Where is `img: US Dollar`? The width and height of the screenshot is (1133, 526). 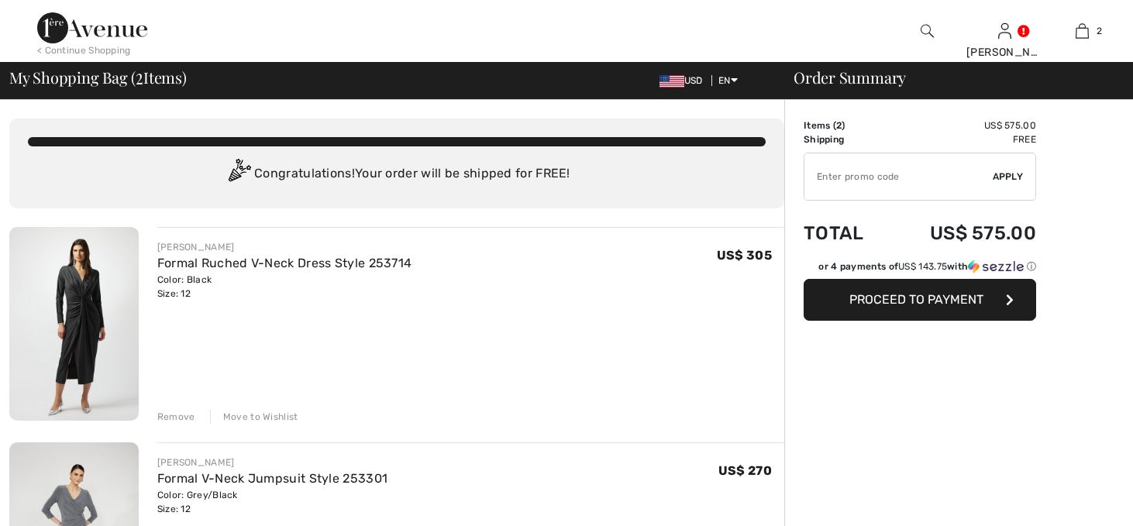
img: US Dollar is located at coordinates (672, 81).